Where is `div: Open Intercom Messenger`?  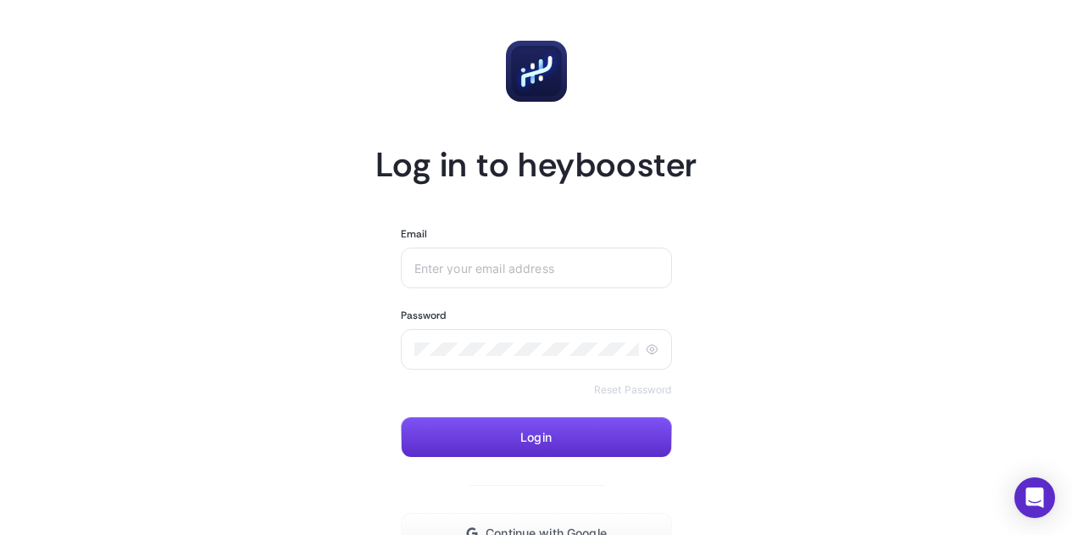
div: Open Intercom Messenger is located at coordinates (1035, 498).